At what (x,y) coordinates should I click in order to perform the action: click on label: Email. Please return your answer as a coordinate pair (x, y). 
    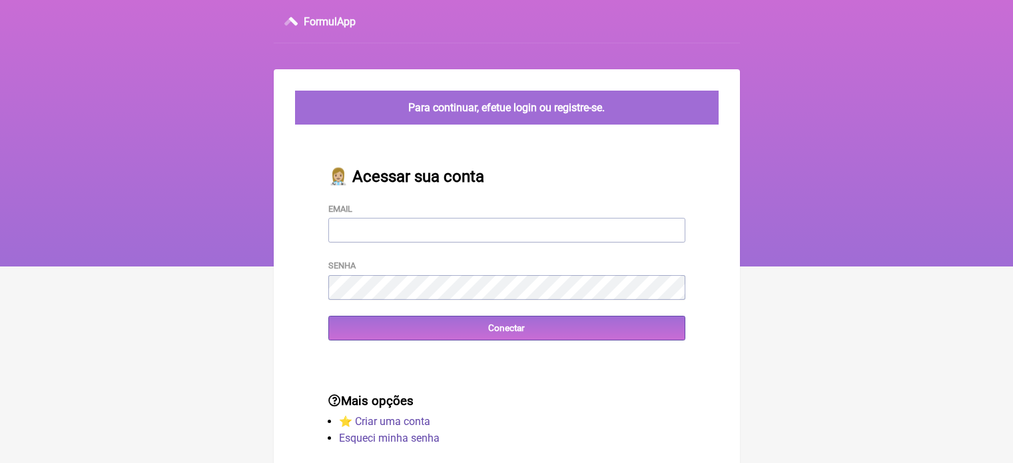
    Looking at the image, I should click on (340, 208).